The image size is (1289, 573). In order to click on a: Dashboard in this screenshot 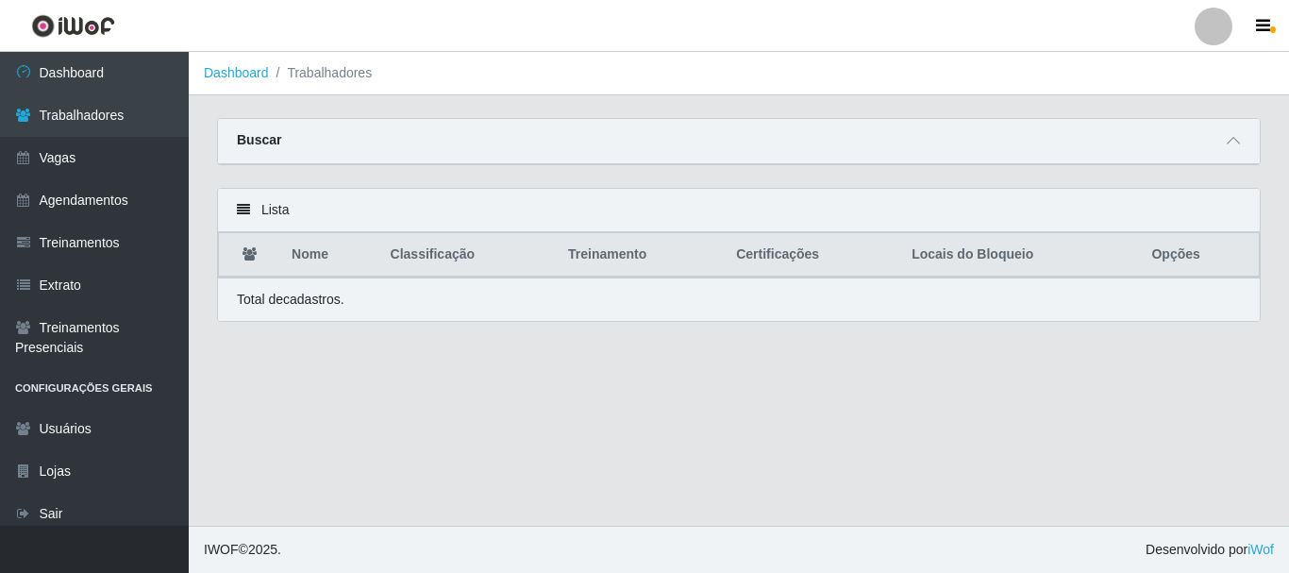, I will do `click(236, 73)`.